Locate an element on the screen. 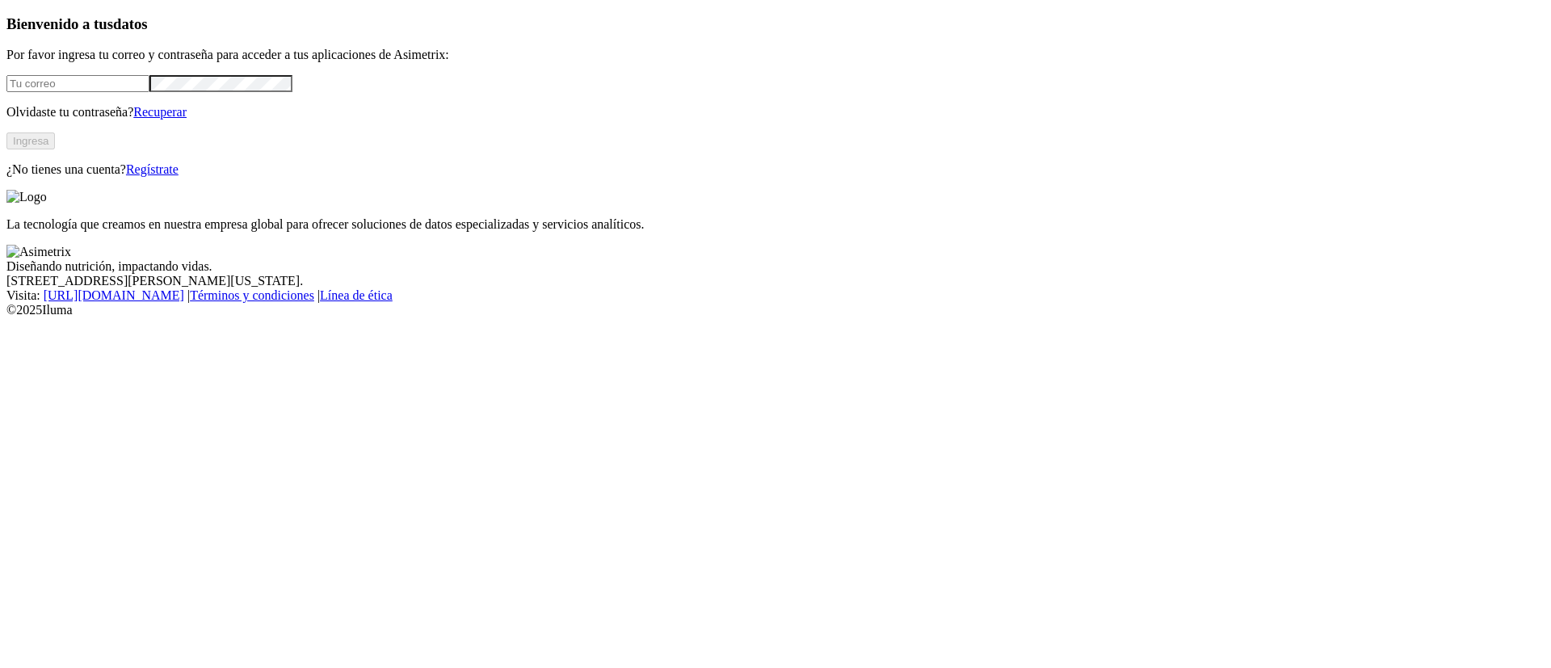 Image resolution: width=1551 pixels, height=668 pixels. a: Línea de ética is located at coordinates (356, 295).